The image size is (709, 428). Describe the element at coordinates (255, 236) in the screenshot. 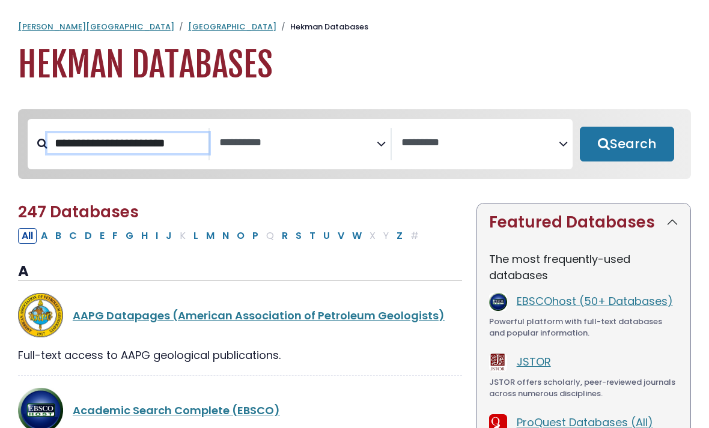

I see `button: Filter Results P` at that location.